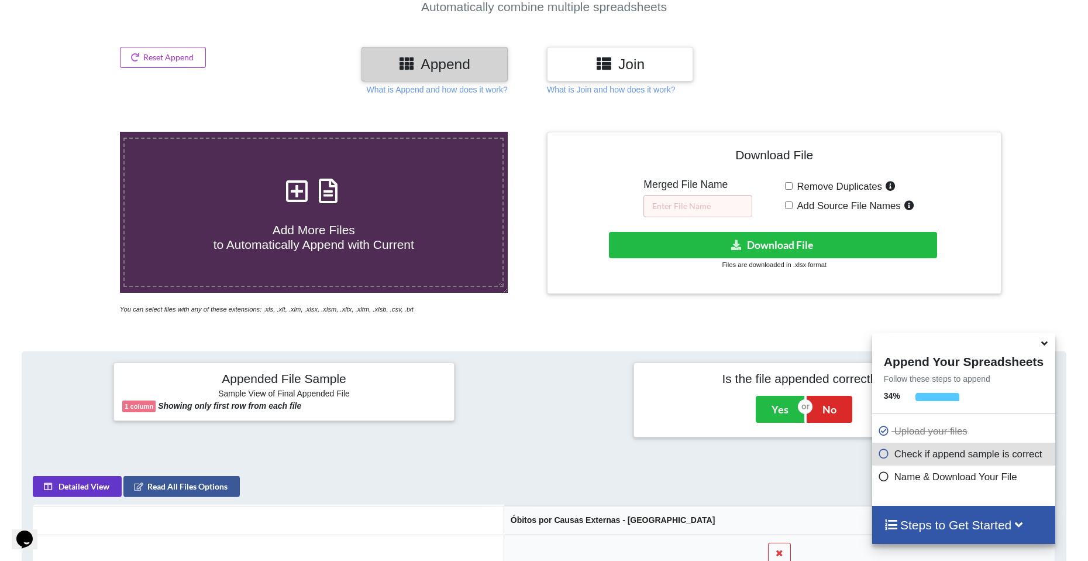  I want to click on p: Upload your files, so click(966, 431).